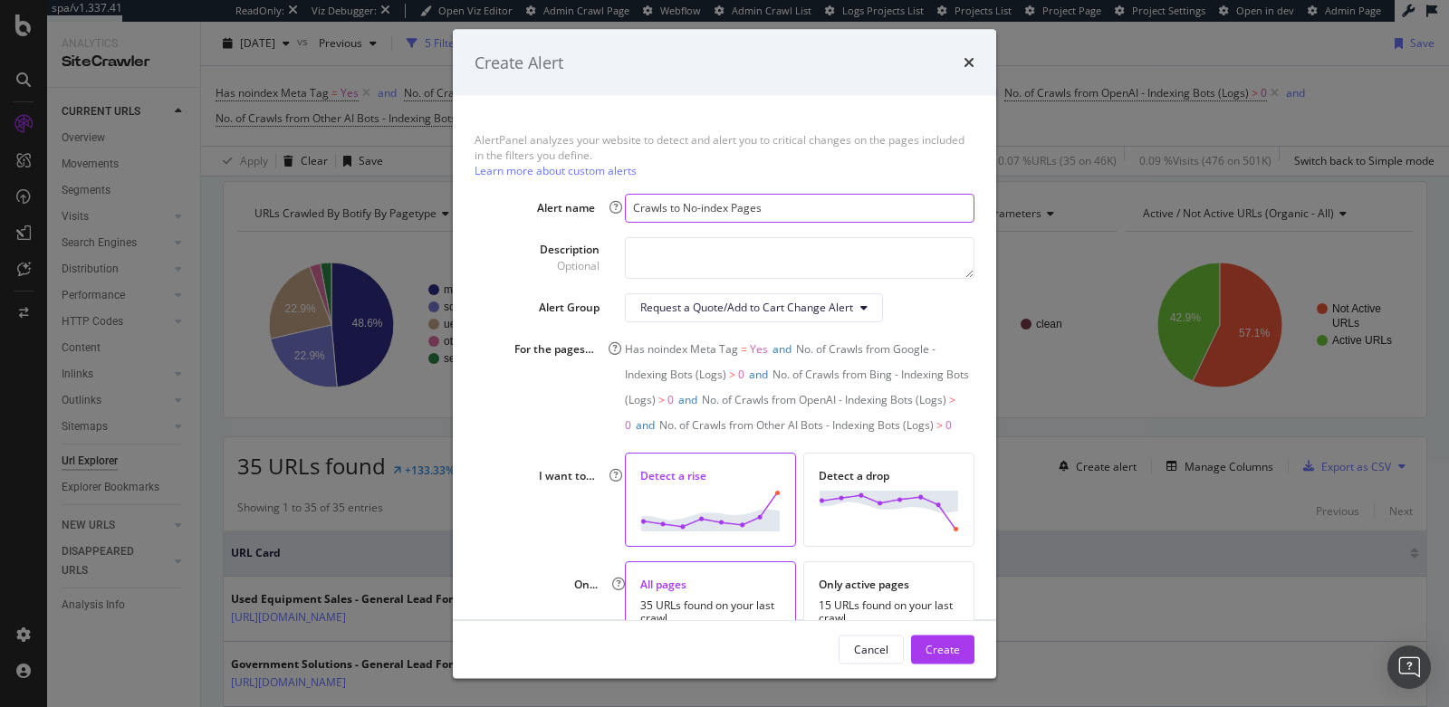 The width and height of the screenshot is (1449, 707). I want to click on div: All pages, so click(711, 584).